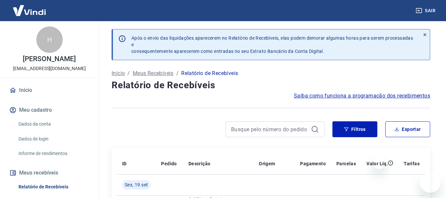  What do you see at coordinates (407, 129) in the screenshot?
I see `button: Exportar` at bounding box center [407, 129].